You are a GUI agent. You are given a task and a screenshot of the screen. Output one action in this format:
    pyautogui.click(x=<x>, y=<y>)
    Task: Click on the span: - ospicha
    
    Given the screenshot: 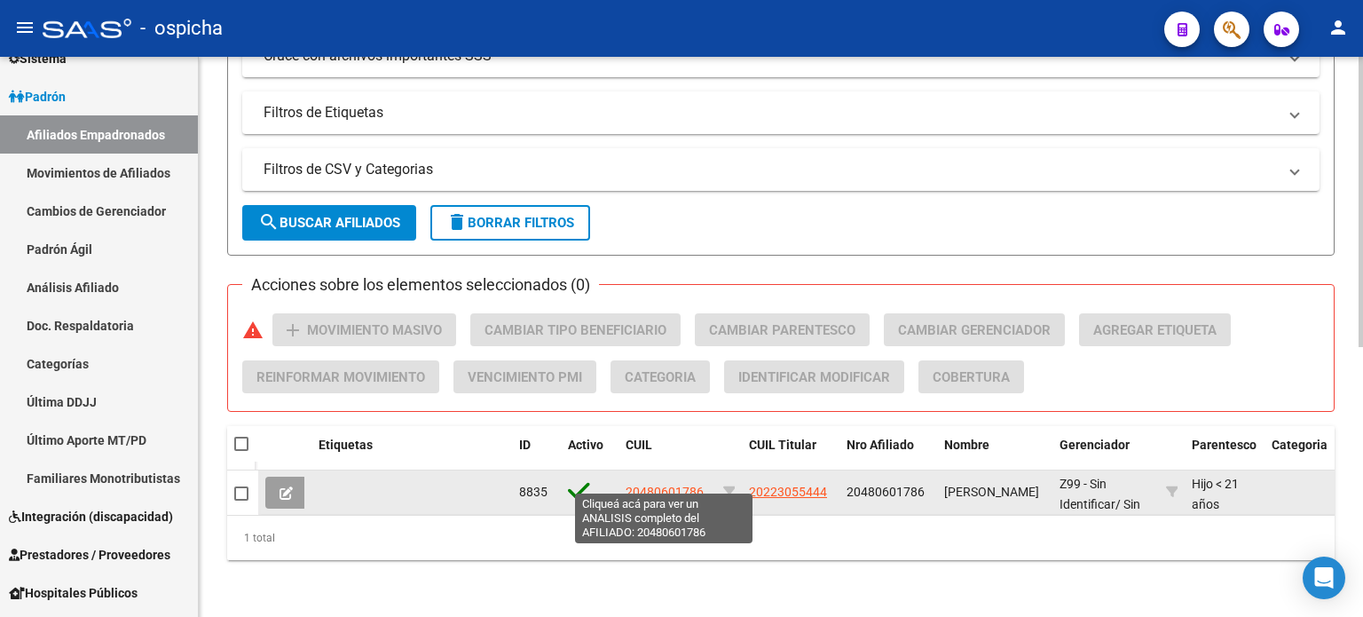 What is the action you would take?
    pyautogui.click(x=181, y=28)
    